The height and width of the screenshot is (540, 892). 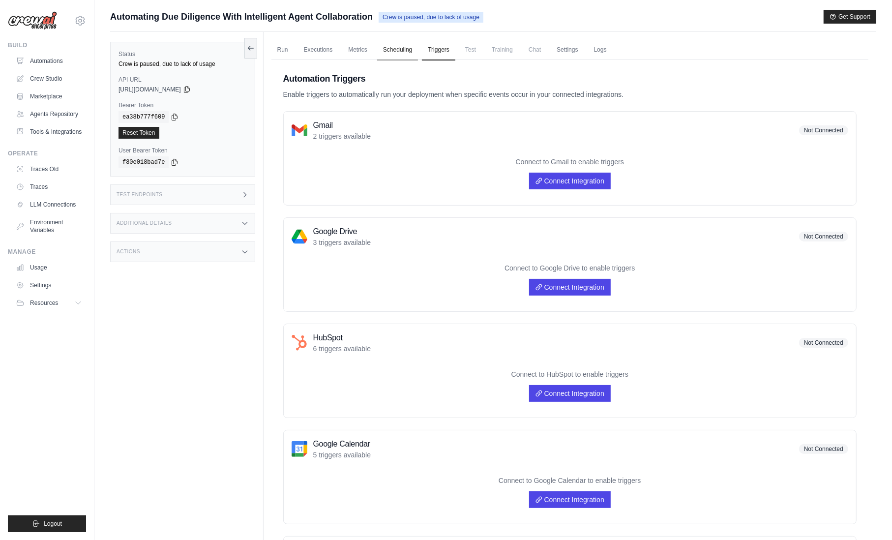 What do you see at coordinates (299, 343) in the screenshot?
I see `img: HubSpot` at bounding box center [299, 343].